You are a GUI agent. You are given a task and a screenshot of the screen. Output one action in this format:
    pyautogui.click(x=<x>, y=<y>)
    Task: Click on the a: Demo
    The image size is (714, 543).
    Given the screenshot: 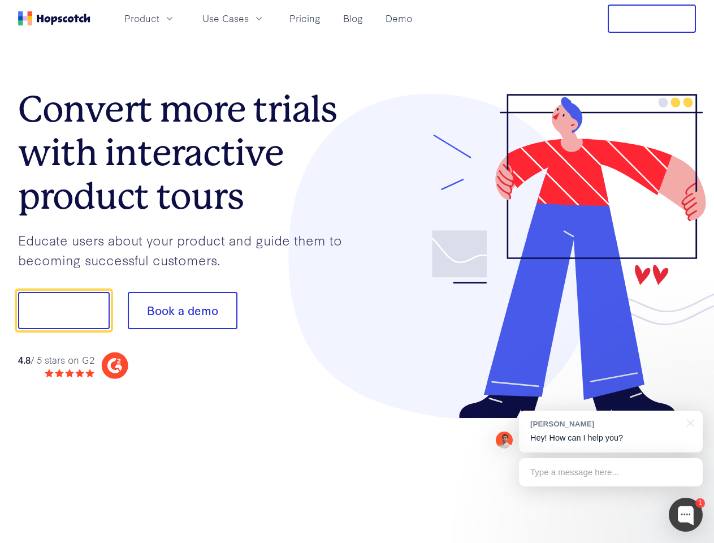 What is the action you would take?
    pyautogui.click(x=399, y=18)
    